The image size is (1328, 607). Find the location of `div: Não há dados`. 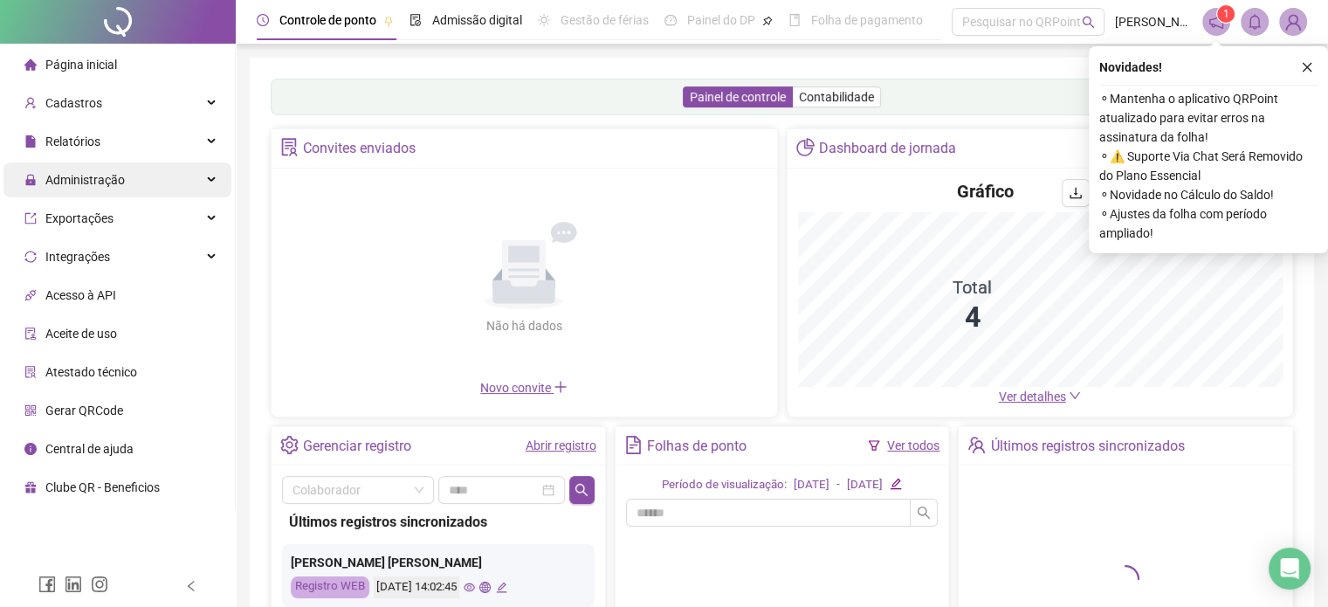

div: Não há dados is located at coordinates (524, 326).